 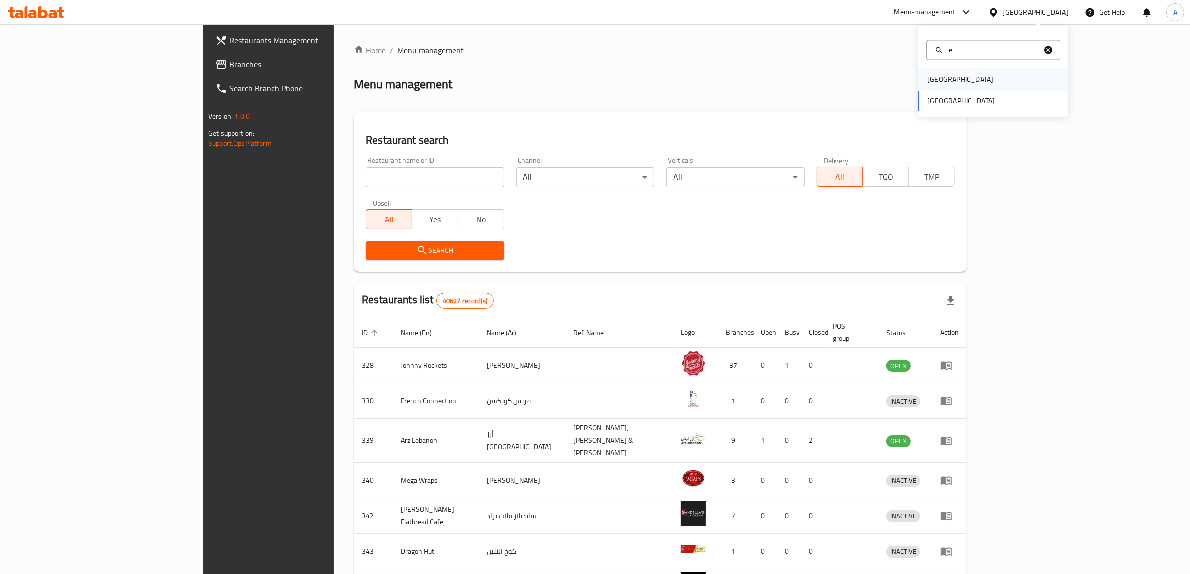 I want to click on img: Mega Wraps, so click(x=693, y=478).